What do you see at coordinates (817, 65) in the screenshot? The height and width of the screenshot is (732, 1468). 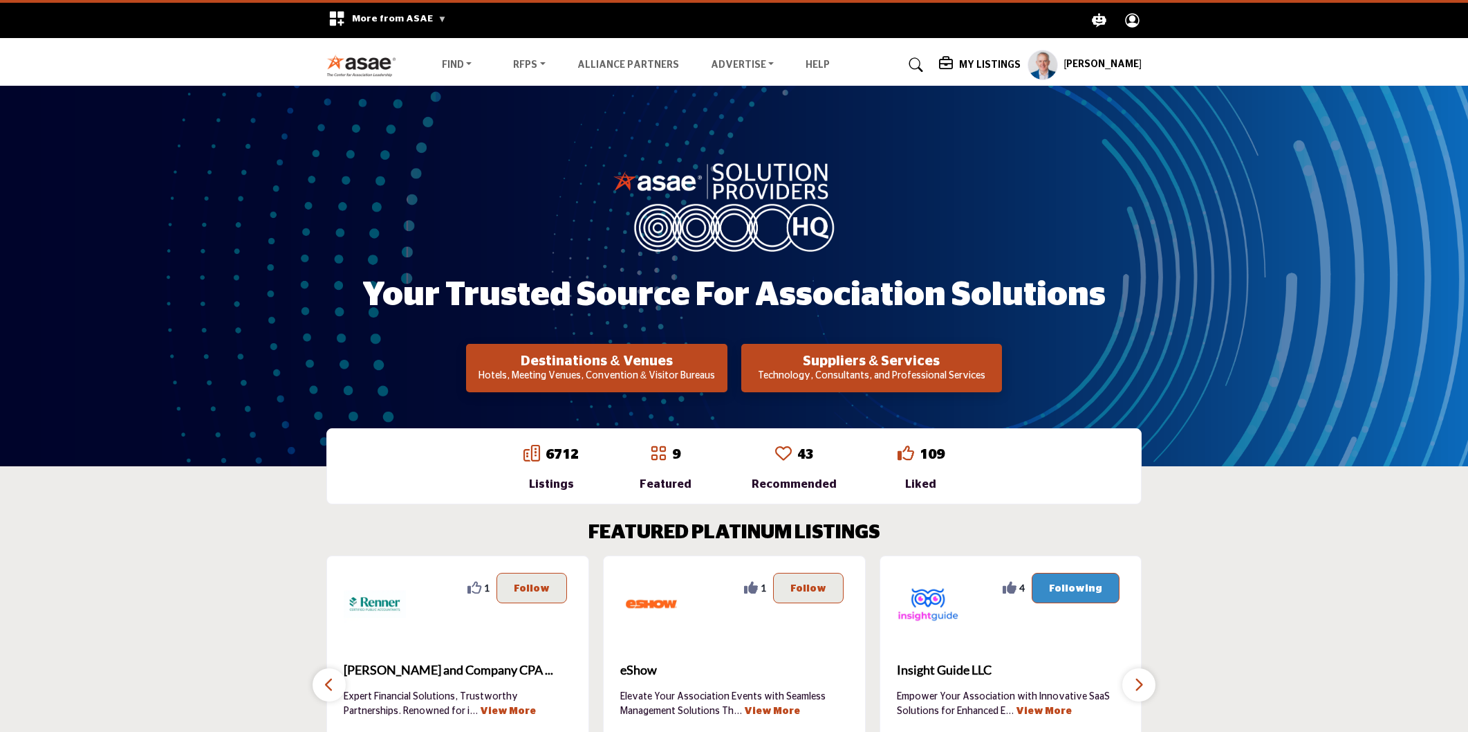 I see `a: Help` at bounding box center [817, 65].